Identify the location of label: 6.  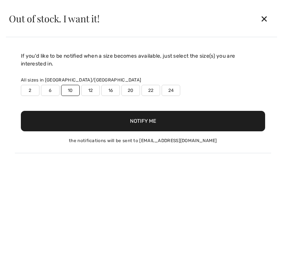
(50, 91).